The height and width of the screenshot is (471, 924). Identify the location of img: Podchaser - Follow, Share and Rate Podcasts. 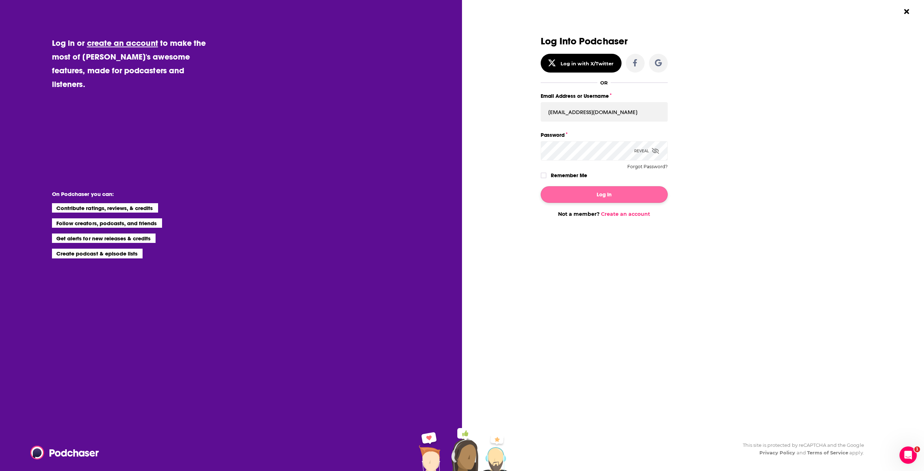
(65, 452).